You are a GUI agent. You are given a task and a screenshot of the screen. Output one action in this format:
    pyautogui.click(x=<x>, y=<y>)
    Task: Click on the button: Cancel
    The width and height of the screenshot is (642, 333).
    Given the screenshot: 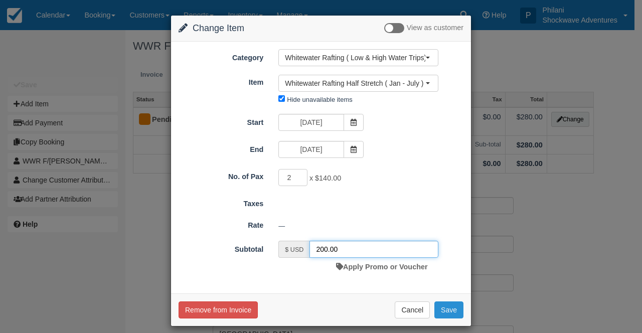 What is the action you would take?
    pyautogui.click(x=412, y=310)
    